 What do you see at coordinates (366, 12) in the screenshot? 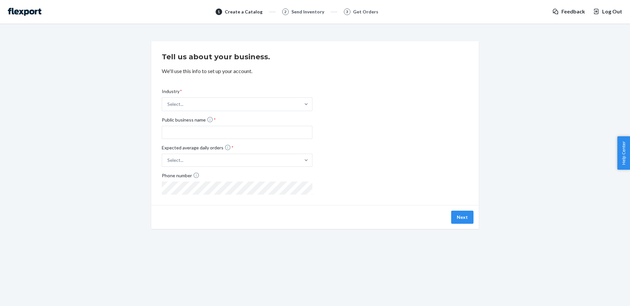
I see `div: Get Orders` at bounding box center [366, 12].